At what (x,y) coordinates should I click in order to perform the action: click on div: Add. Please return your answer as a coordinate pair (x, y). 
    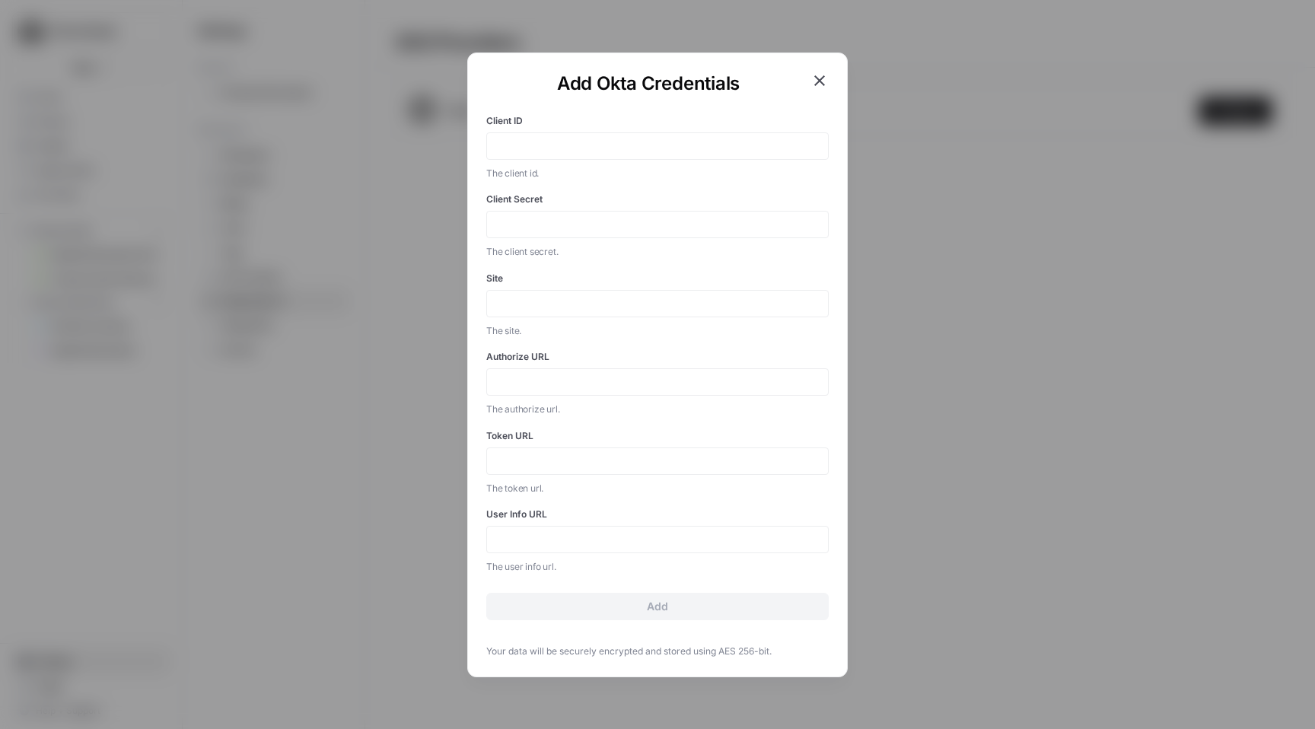
    Looking at the image, I should click on (658, 607).